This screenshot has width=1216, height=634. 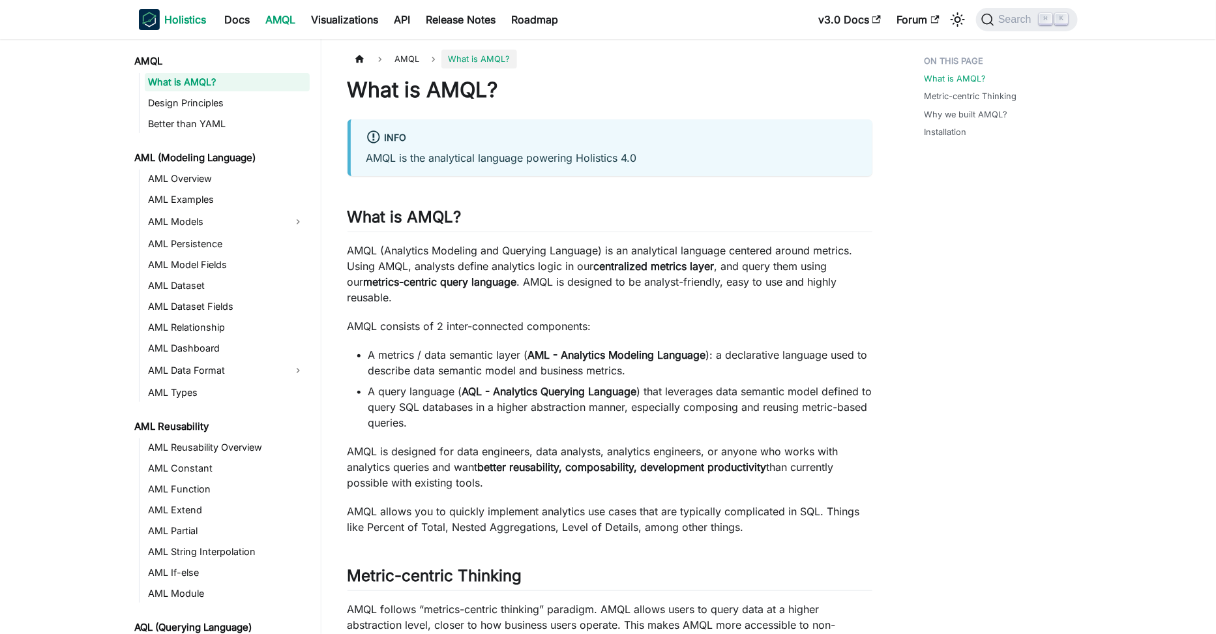 I want to click on a: Visualizations, so click(x=345, y=20).